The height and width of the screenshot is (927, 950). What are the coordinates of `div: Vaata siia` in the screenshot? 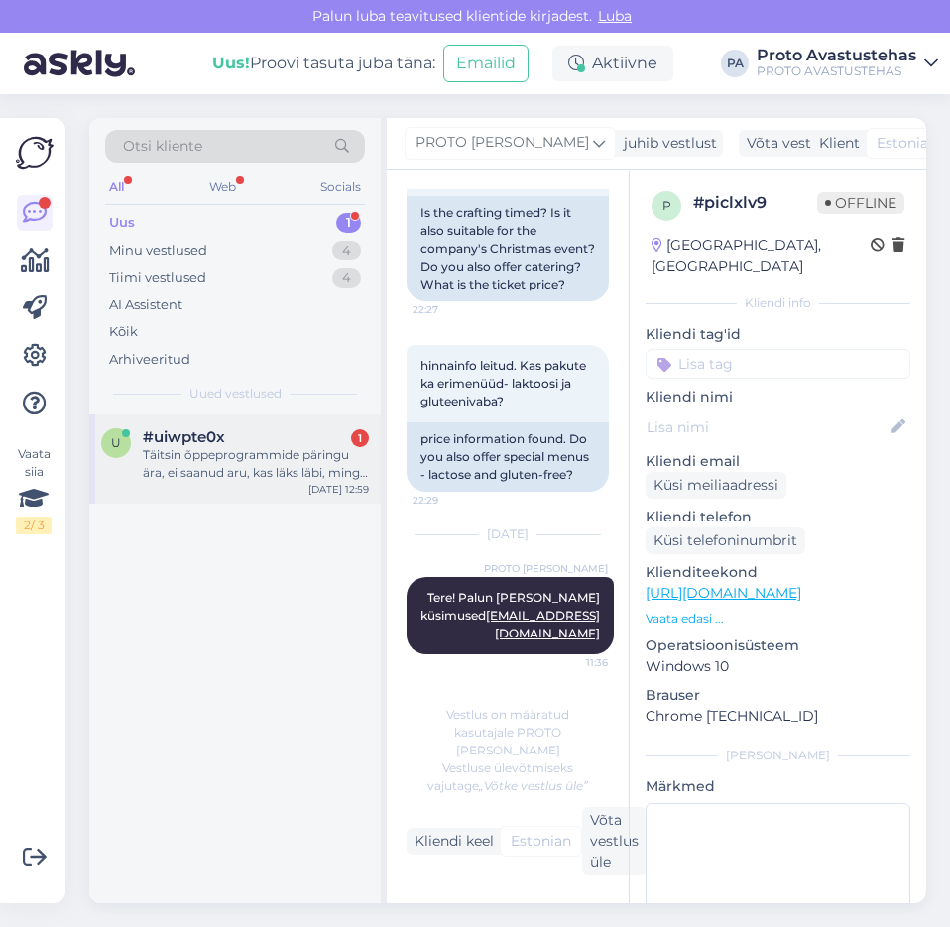 It's located at (34, 490).